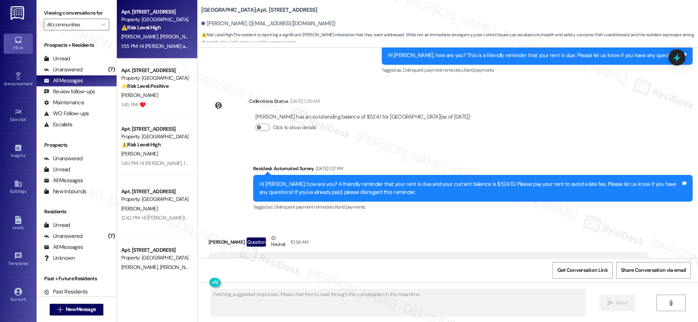  Describe the element at coordinates (583, 270) in the screenshot. I see `span: Get Conversation Link` at that location.